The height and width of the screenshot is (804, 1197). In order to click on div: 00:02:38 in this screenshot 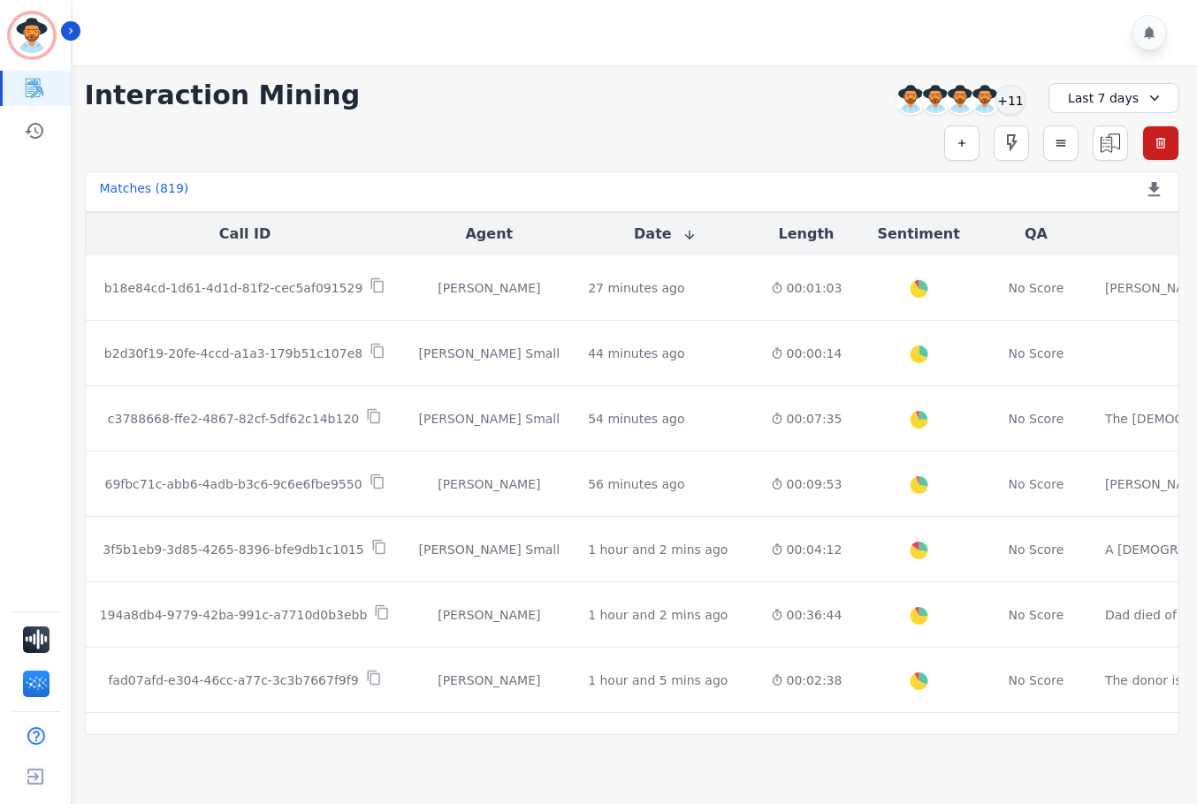, I will do `click(806, 681)`.